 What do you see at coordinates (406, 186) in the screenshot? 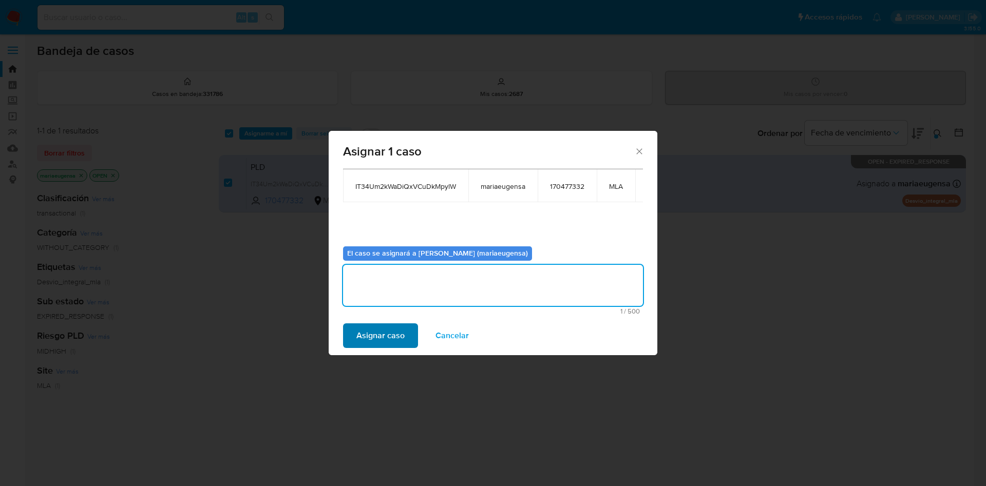
I see `span: IT34Um2kWaDiQxVCuDkMpylW` at bounding box center [406, 186].